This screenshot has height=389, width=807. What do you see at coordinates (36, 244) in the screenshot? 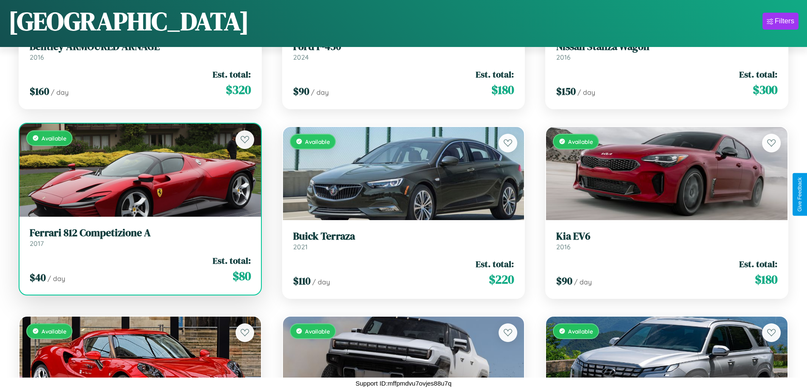
I see `span: 2017` at bounding box center [36, 244].